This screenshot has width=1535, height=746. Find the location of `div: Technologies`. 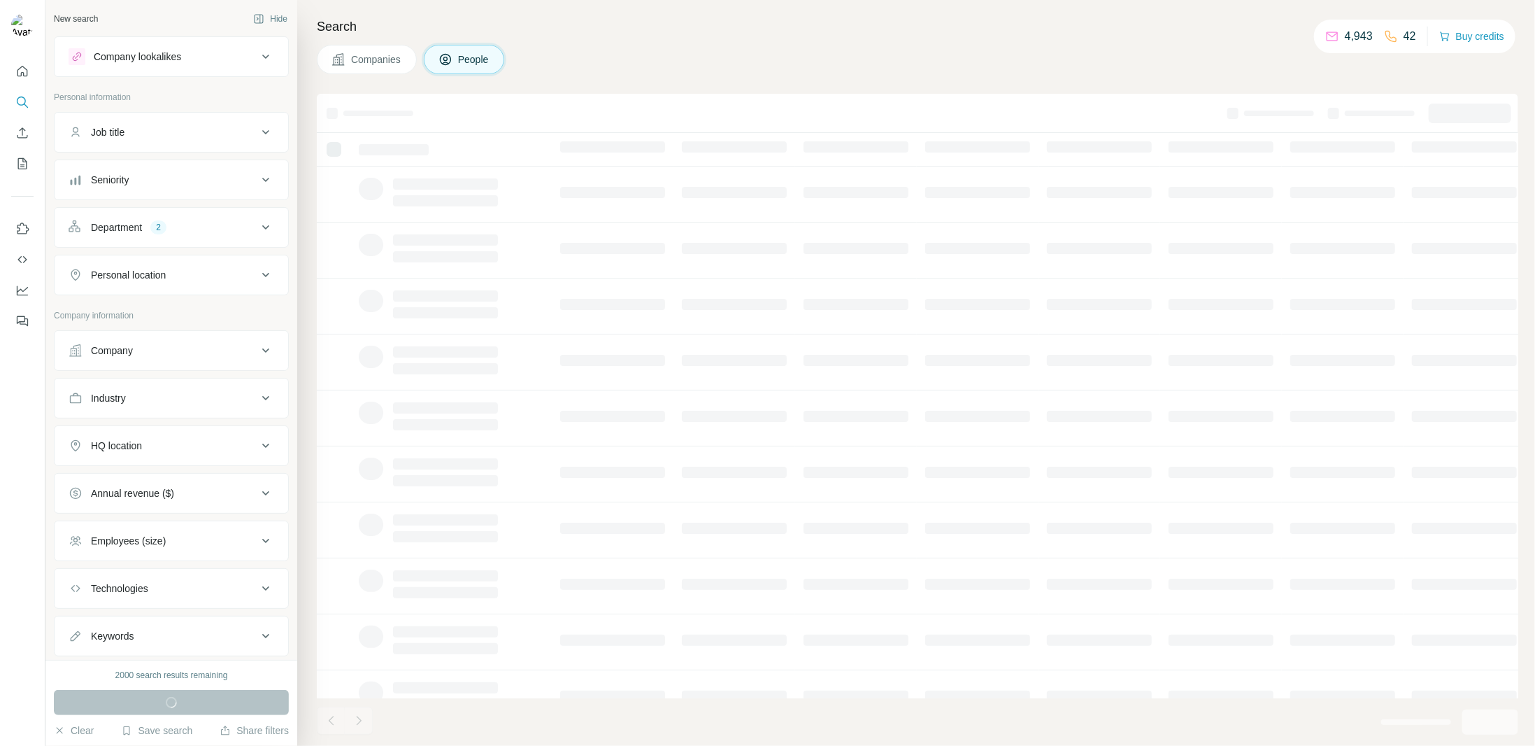

div: Technologies is located at coordinates (120, 588).